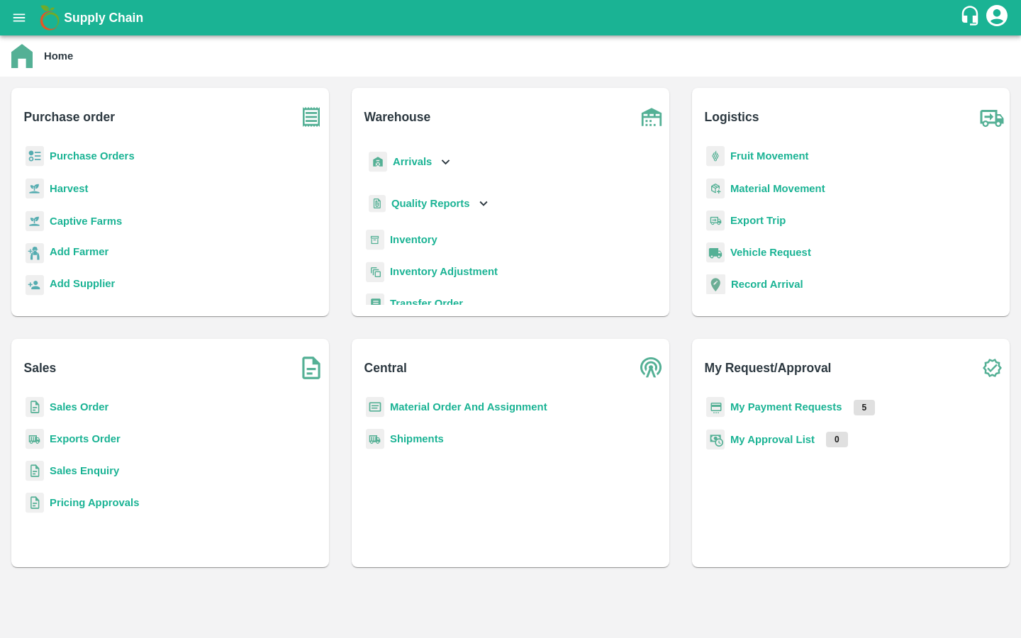 This screenshot has height=638, width=1021. Describe the element at coordinates (92, 156) in the screenshot. I see `a: Purchase Orders` at that location.